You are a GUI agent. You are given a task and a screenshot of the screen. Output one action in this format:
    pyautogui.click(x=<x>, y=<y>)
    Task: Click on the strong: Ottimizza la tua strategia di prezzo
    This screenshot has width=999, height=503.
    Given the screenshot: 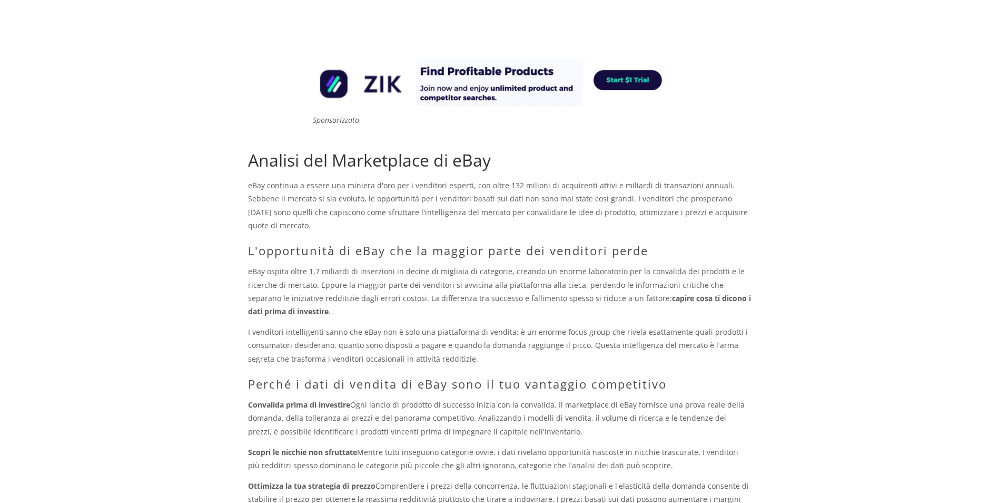 What is the action you would take?
    pyautogui.click(x=312, y=485)
    